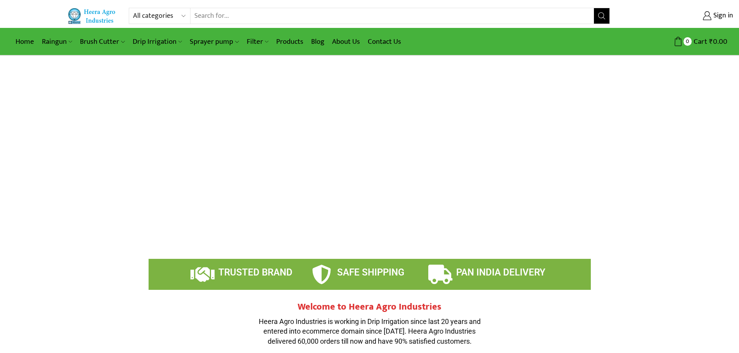 This screenshot has height=353, width=739. I want to click on a: Drip Irrigation, so click(157, 41).